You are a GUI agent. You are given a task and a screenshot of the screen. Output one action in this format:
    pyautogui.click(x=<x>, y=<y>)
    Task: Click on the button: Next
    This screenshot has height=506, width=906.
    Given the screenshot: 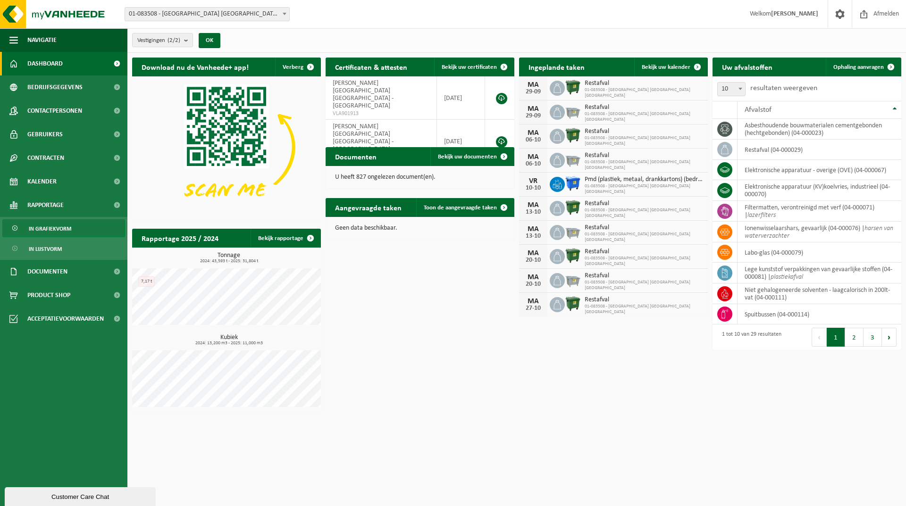 What is the action you would take?
    pyautogui.click(x=889, y=337)
    